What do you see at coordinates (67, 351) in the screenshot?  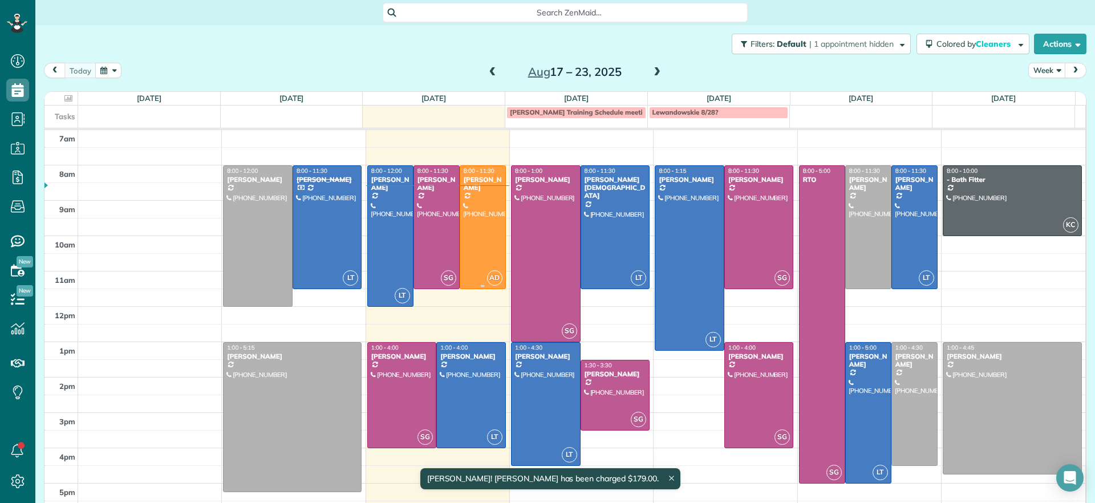 I see `span: 1pm` at bounding box center [67, 351].